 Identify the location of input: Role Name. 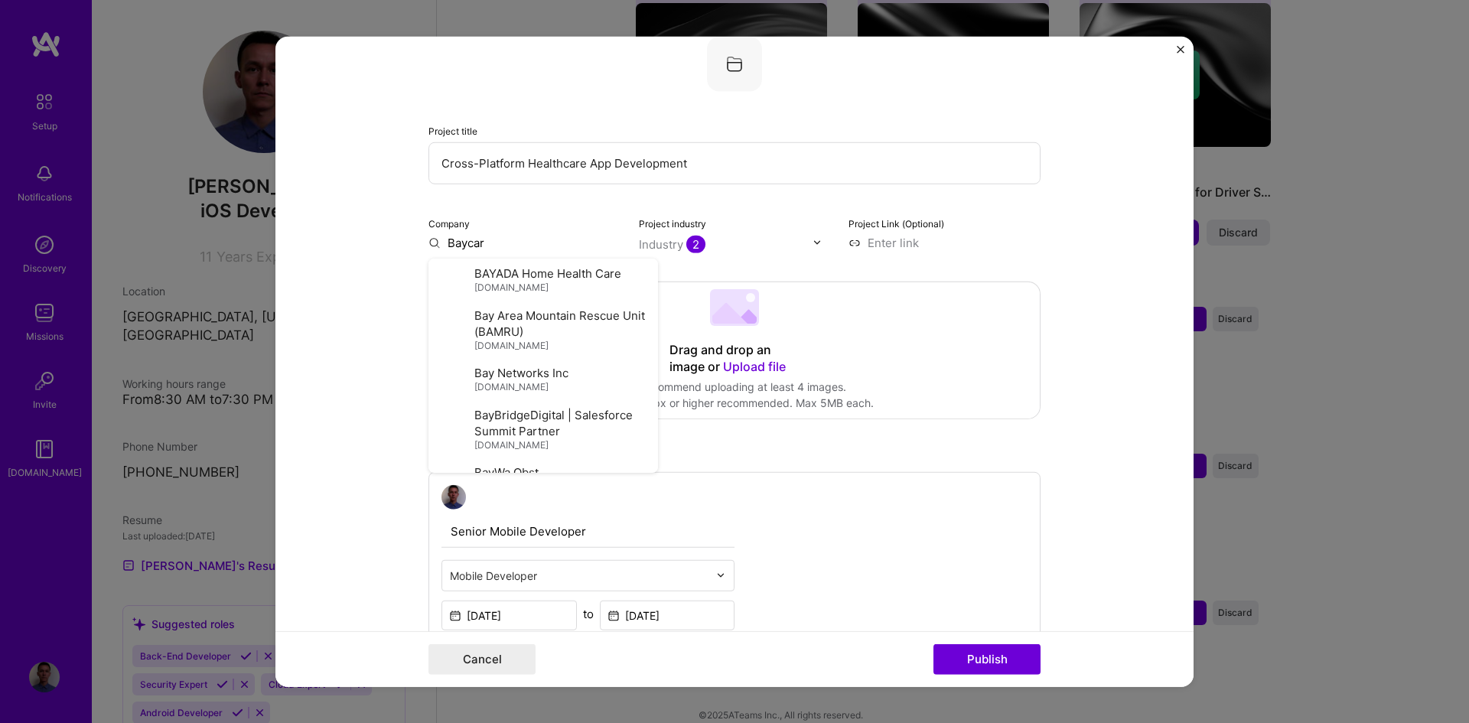
(588, 531).